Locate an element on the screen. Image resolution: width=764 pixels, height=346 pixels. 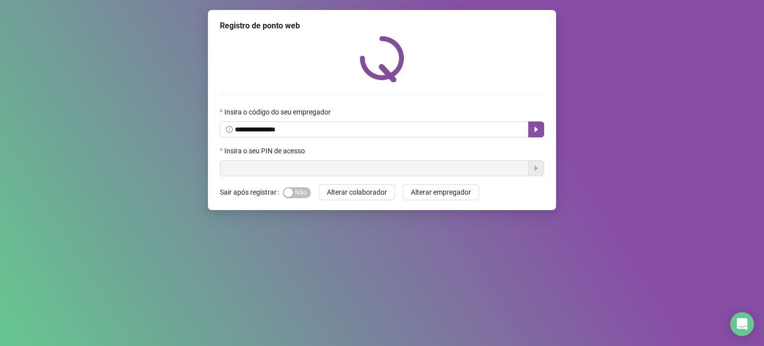
span: info-circle is located at coordinates (229, 129).